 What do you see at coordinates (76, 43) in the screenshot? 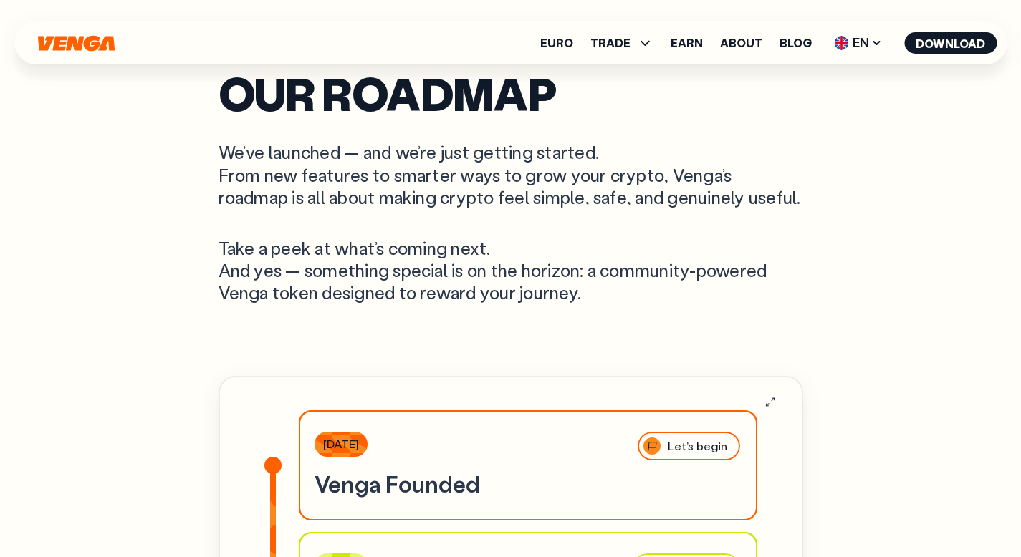
I see `a: Home` at bounding box center [76, 43].